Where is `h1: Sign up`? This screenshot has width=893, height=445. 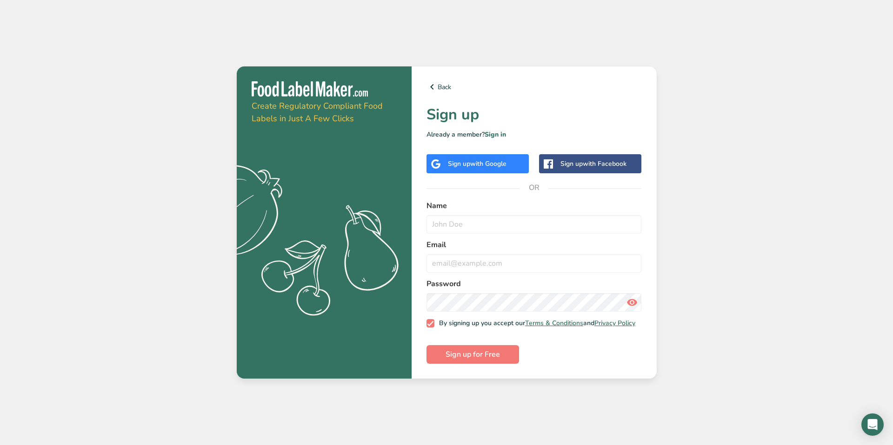 h1: Sign up is located at coordinates (534, 115).